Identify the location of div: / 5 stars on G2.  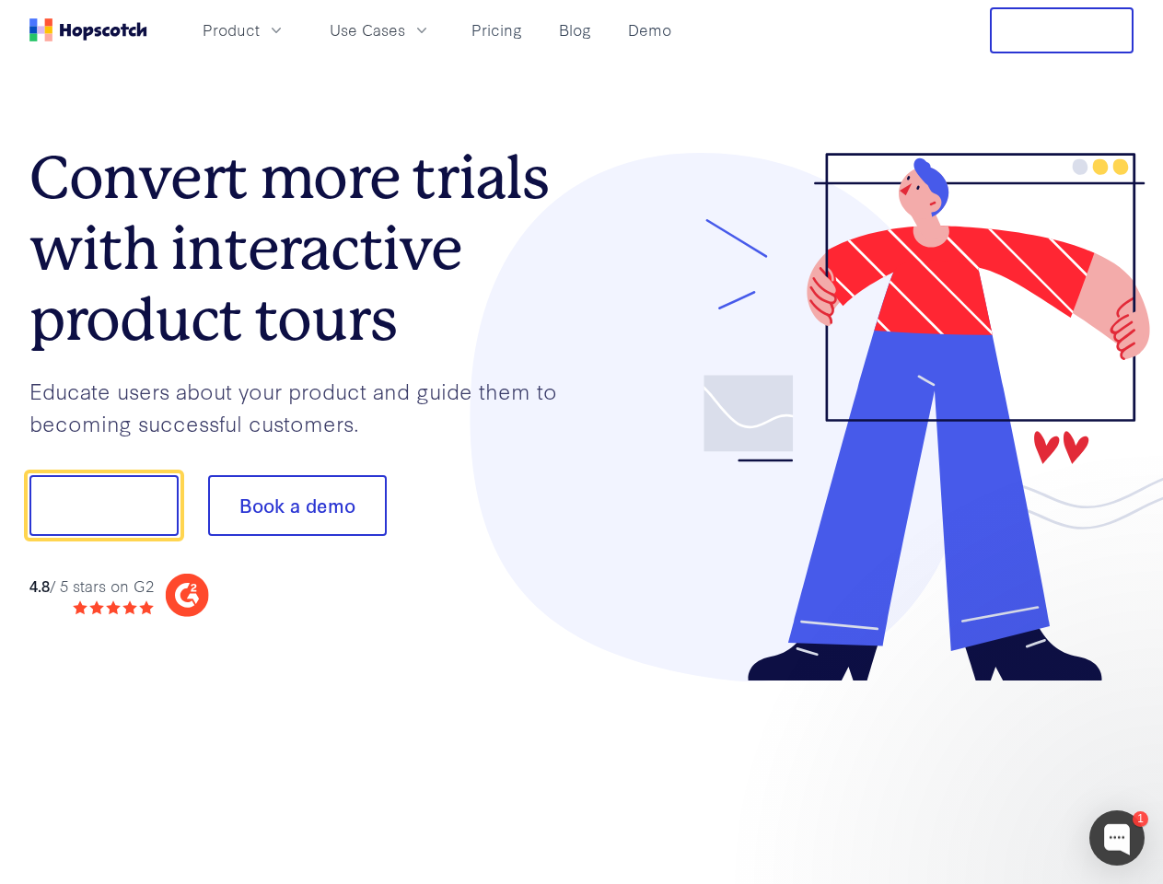
(91, 586).